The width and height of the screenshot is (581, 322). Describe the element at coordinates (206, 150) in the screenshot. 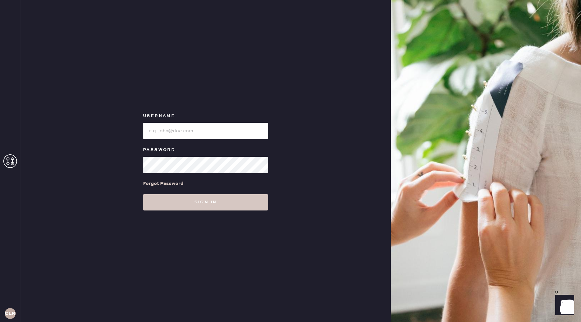

I see `label: Password` at that location.